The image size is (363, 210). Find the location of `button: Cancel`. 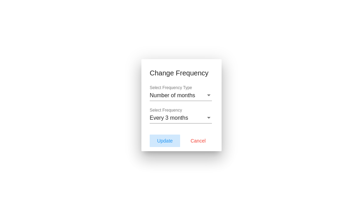

button: Cancel is located at coordinates (198, 141).